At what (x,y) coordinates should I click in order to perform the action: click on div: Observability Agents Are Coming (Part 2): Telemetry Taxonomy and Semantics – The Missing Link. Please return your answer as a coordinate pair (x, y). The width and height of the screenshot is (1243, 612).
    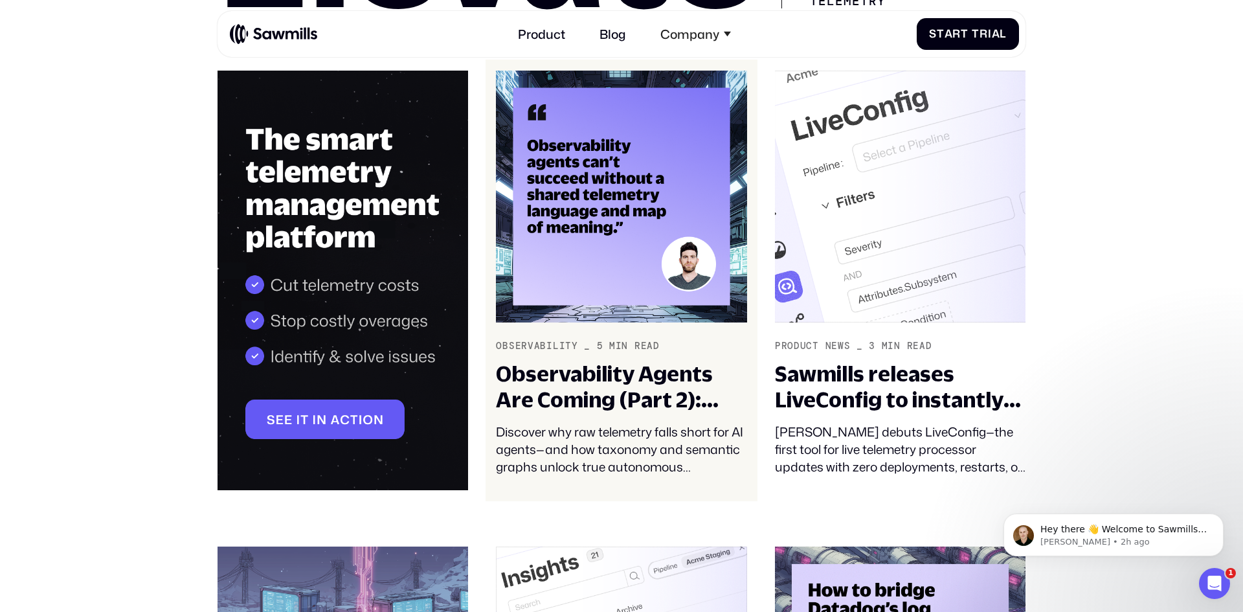
    Looking at the image, I should click on (621, 386).